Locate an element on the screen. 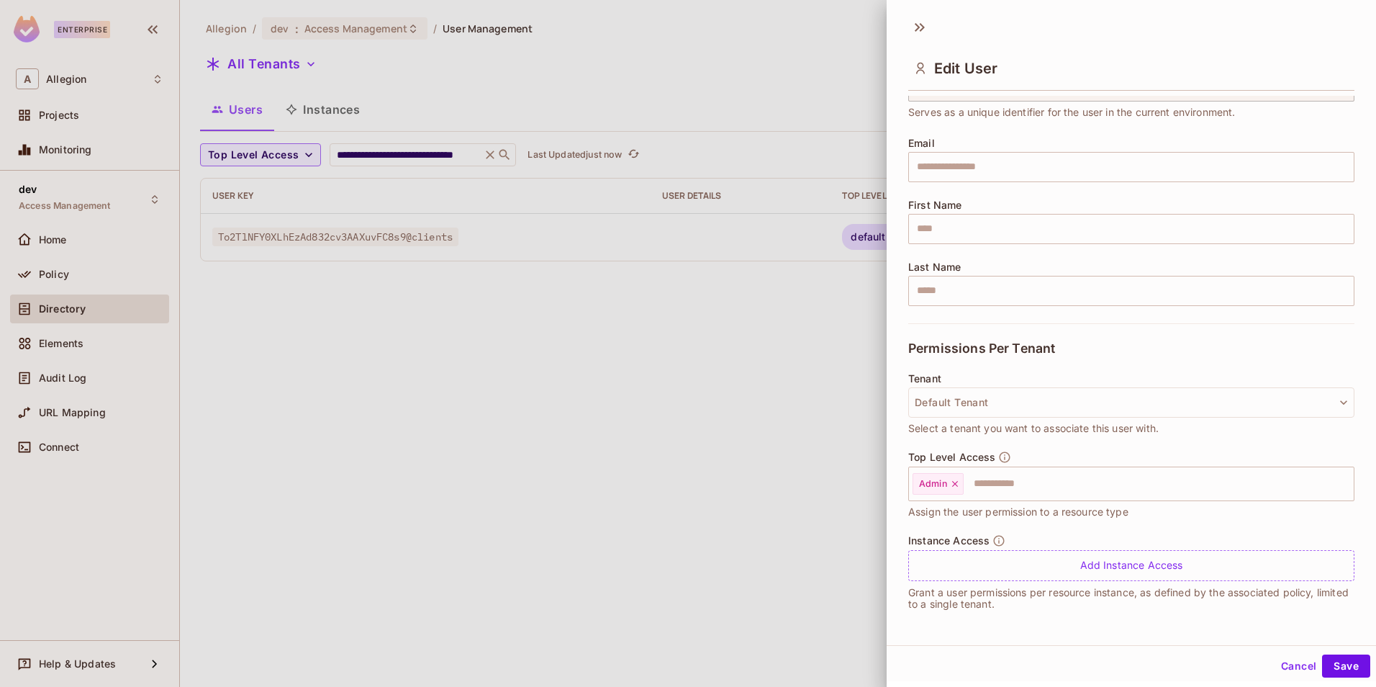 This screenshot has width=1376, height=687. span: Tenant is located at coordinates (925, 379).